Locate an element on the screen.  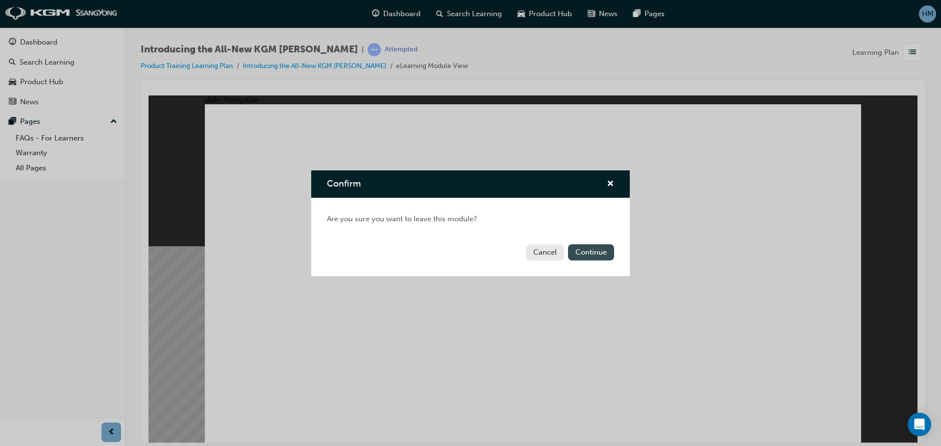
span: cross-icon is located at coordinates (610, 185).